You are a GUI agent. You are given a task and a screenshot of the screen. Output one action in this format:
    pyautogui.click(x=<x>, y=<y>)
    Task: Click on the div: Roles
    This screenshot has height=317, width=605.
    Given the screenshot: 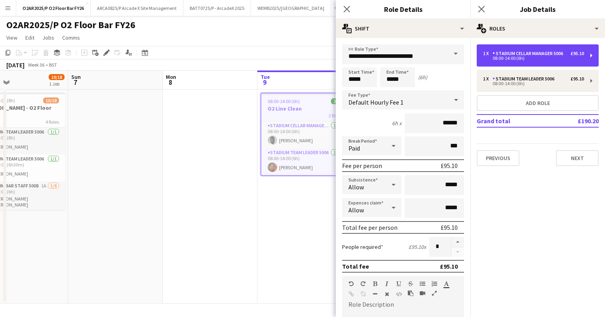 What is the action you would take?
    pyautogui.click(x=537, y=28)
    